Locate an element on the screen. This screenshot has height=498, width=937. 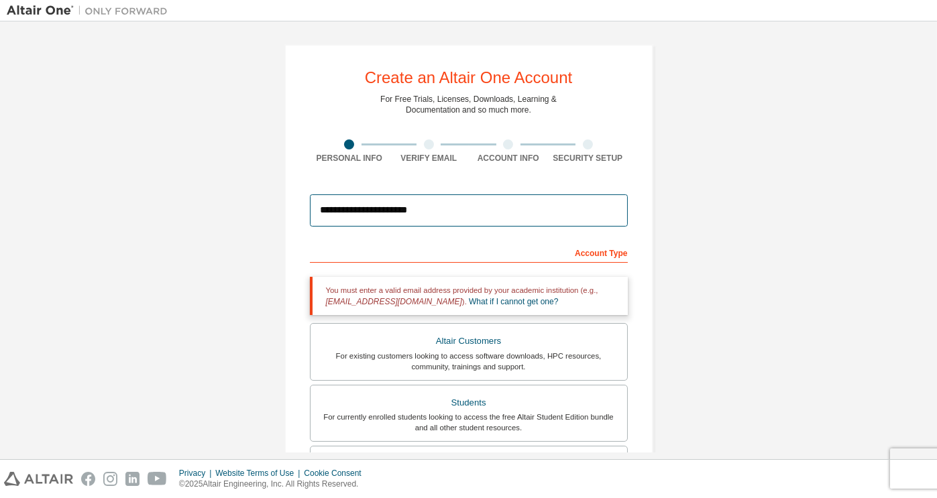
p: © 2025 Altair Engineering, Inc. All Rights Reserved. is located at coordinates (274, 484).